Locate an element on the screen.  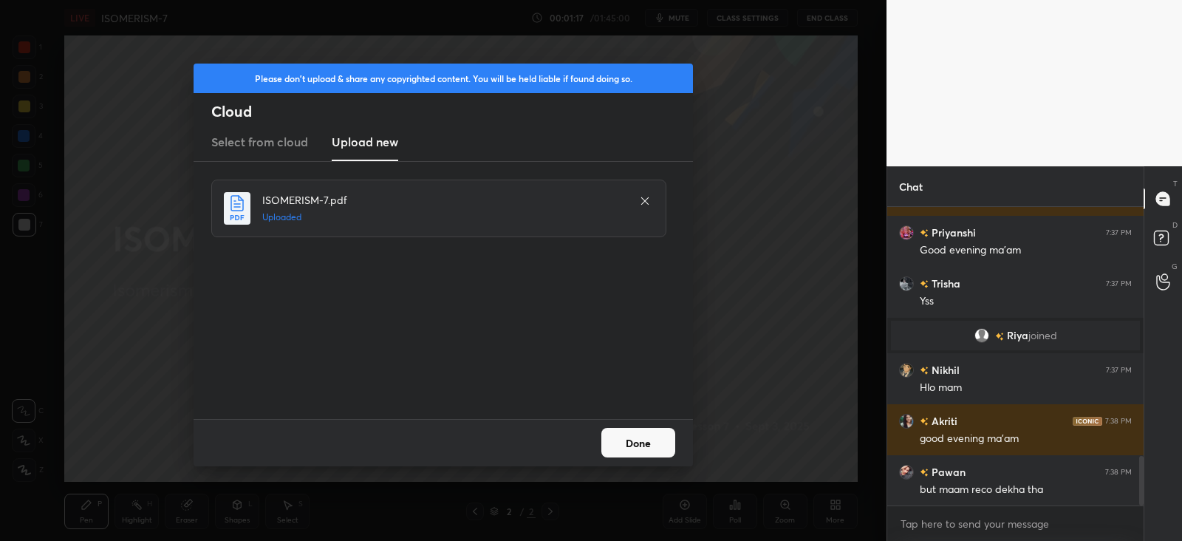
h3: Upload new is located at coordinates (365, 142).